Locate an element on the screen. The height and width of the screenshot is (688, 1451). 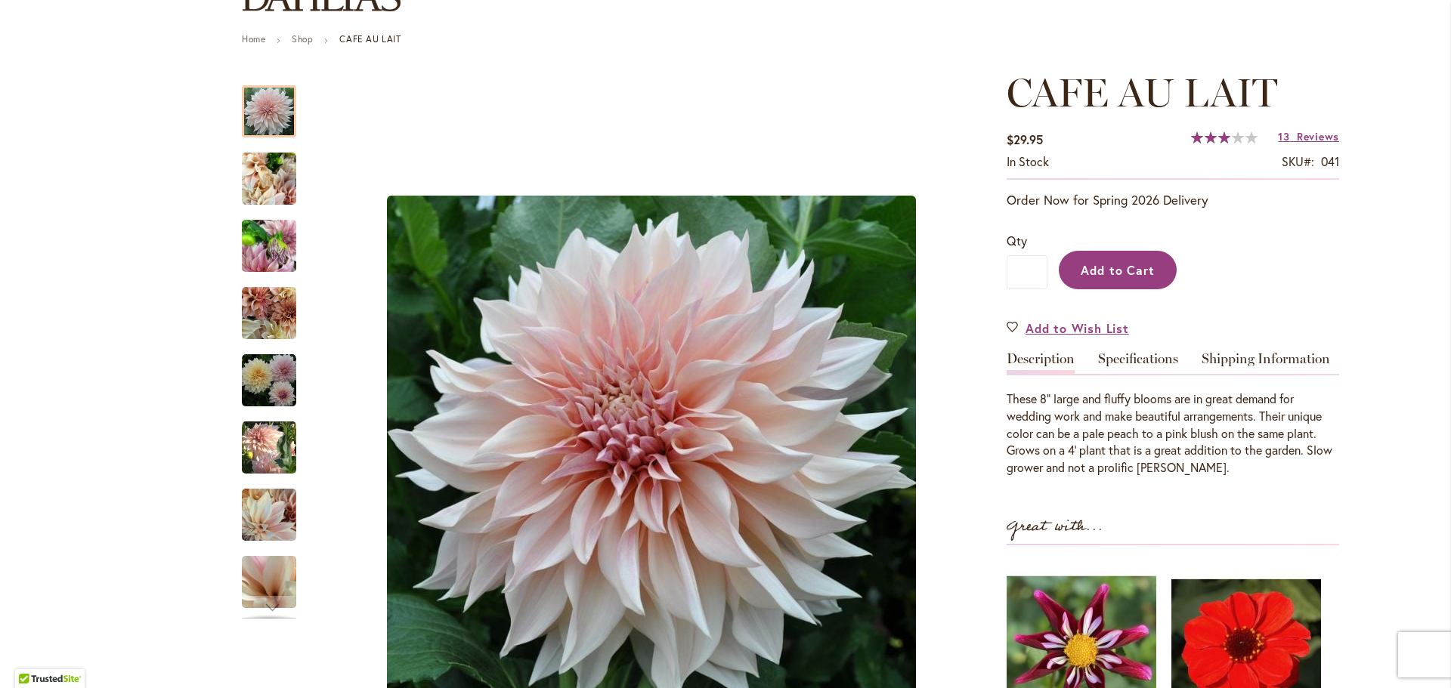
a: 13 Reviews is located at coordinates (1308, 136).